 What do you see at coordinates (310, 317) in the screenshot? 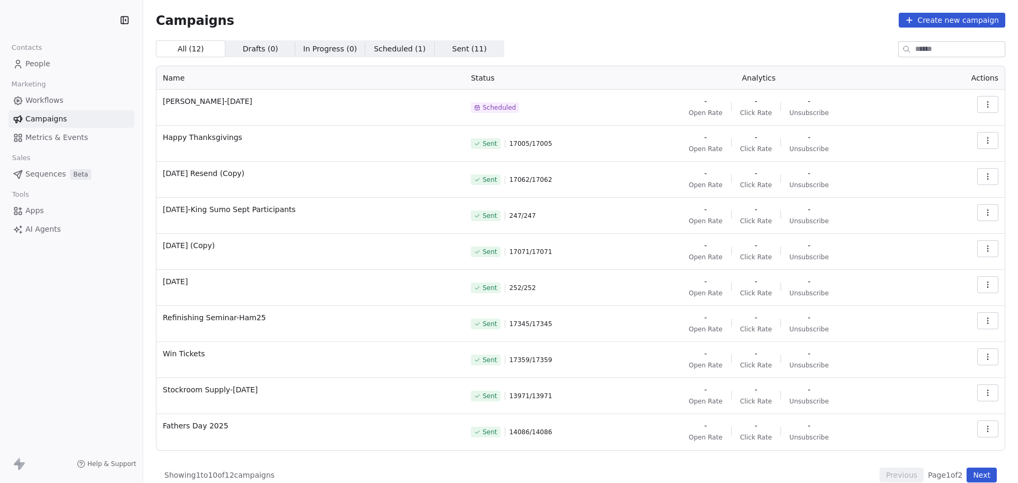
I see `span: Refinishing Seminar-Ham25` at bounding box center [310, 317].